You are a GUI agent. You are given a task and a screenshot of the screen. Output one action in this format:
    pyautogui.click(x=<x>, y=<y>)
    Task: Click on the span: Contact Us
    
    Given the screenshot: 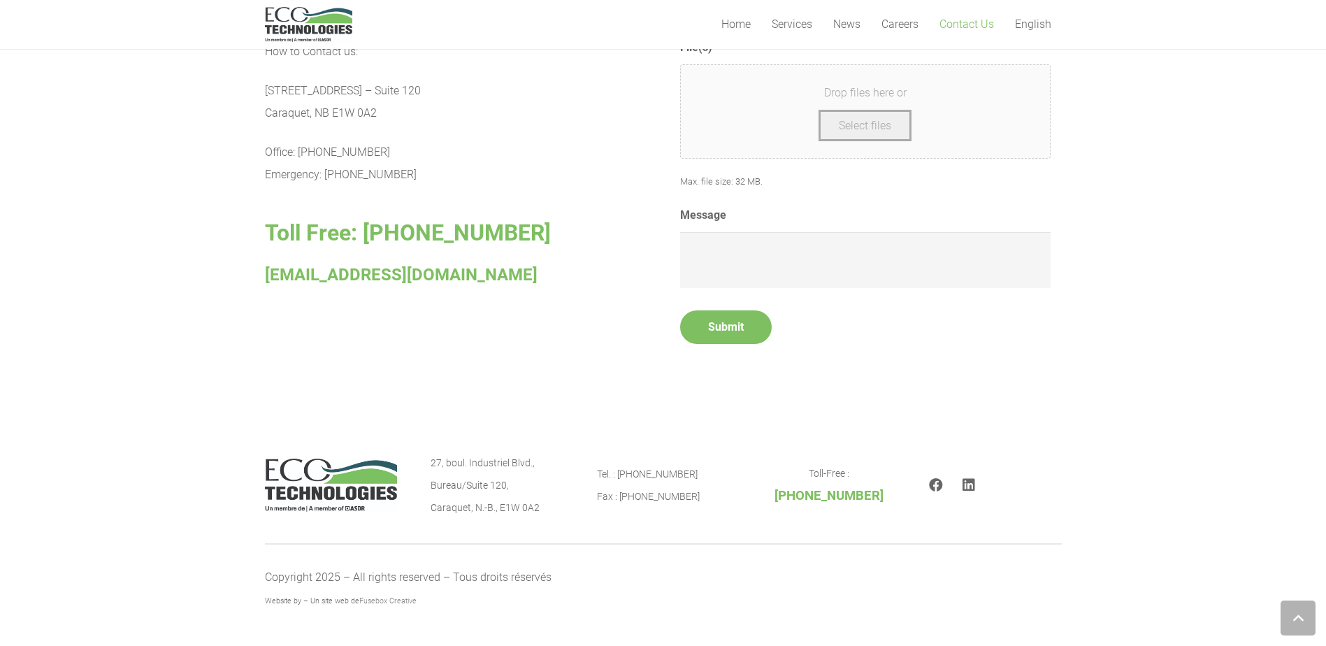 What is the action you would take?
    pyautogui.click(x=967, y=24)
    